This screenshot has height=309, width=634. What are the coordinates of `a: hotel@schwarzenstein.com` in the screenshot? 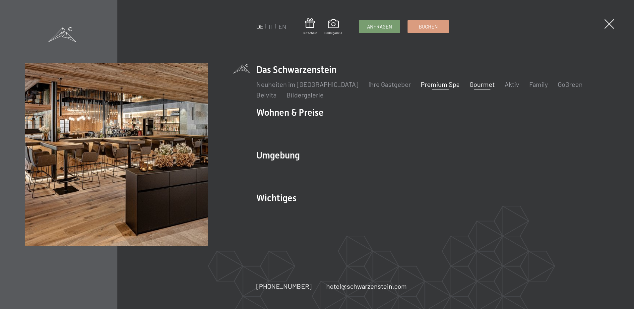 It's located at (366, 286).